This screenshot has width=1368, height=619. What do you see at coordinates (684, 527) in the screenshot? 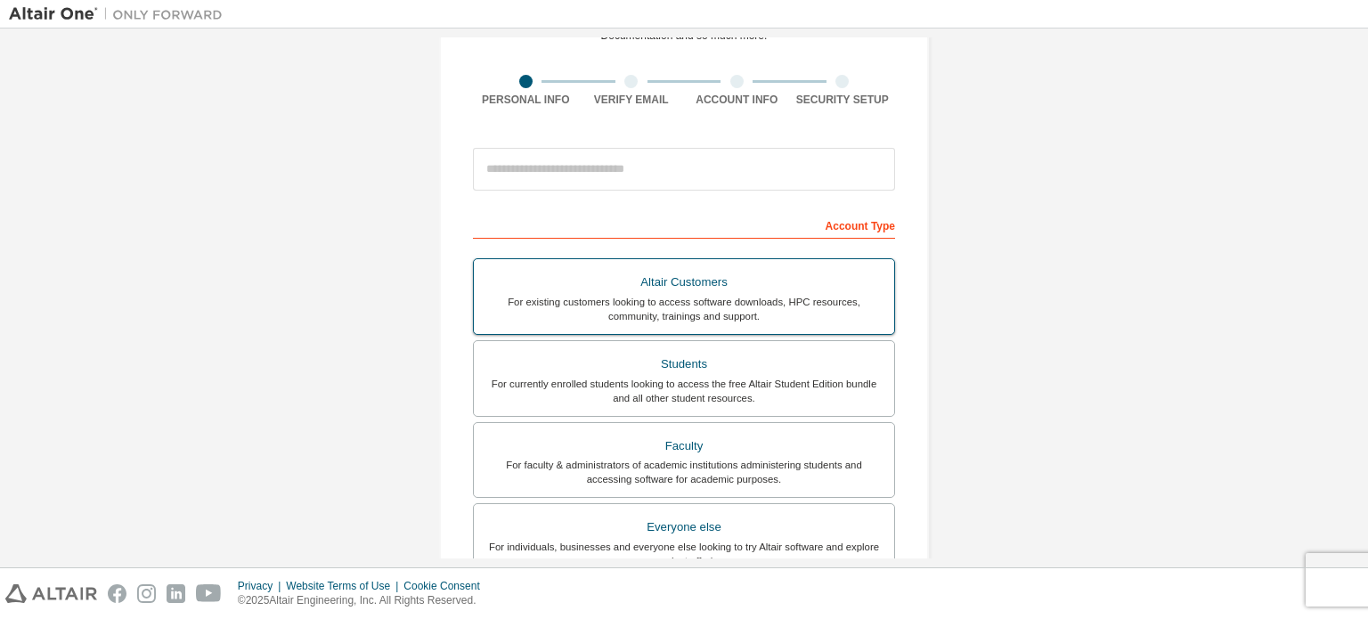
I see `div: Everyone else` at bounding box center [684, 527].